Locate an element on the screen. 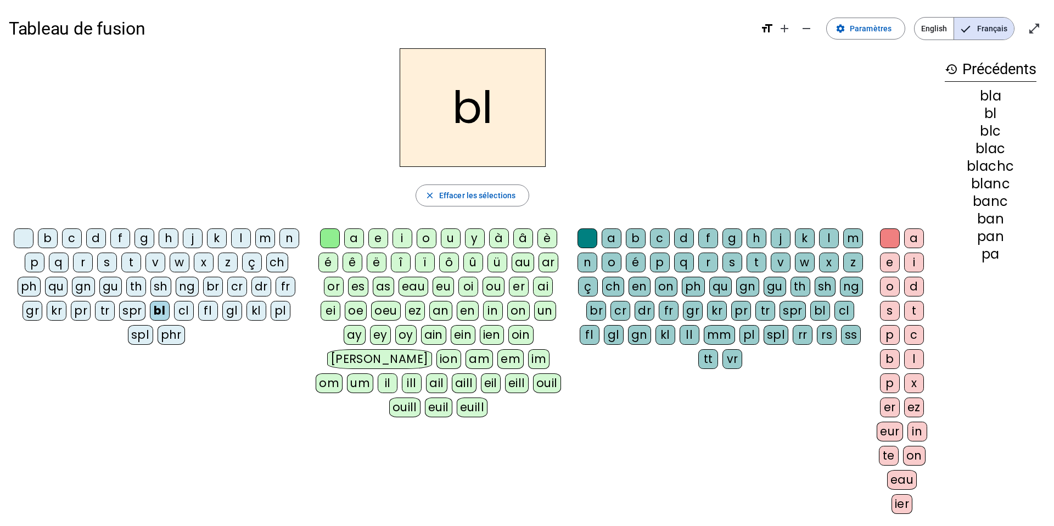 This screenshot has height=526, width=1054. span: English is located at coordinates (934, 29).